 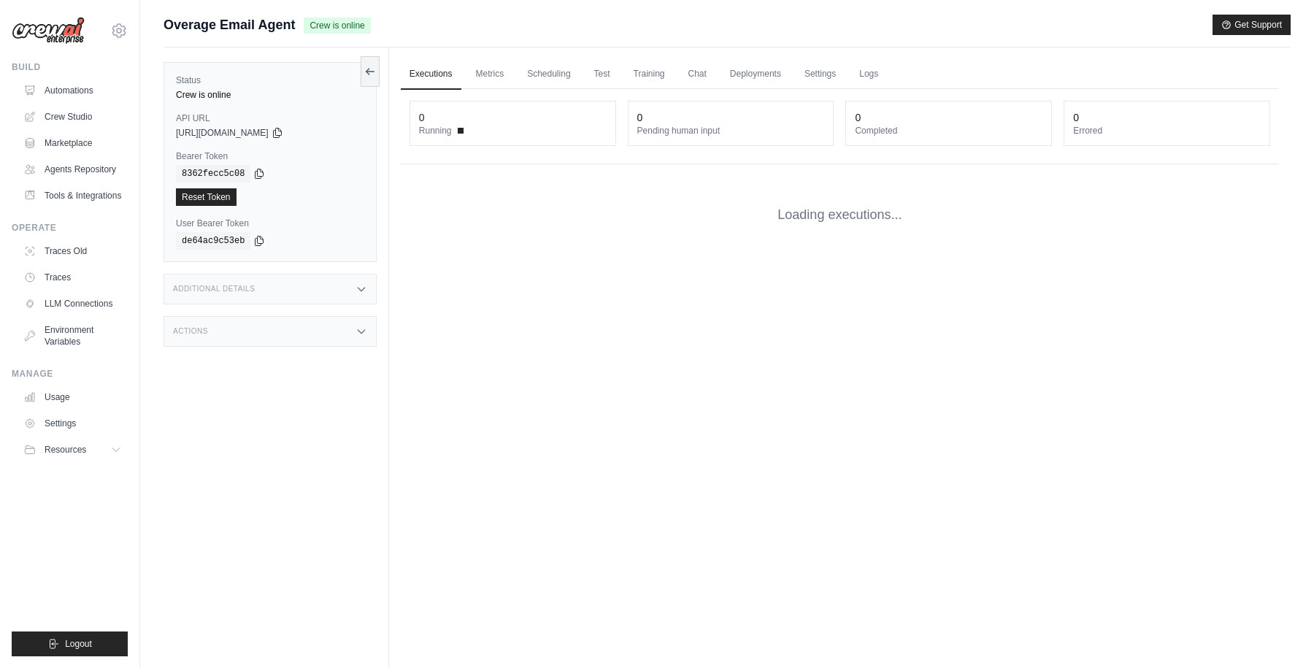 What do you see at coordinates (72, 397) in the screenshot?
I see `a: Usage` at bounding box center [72, 397].